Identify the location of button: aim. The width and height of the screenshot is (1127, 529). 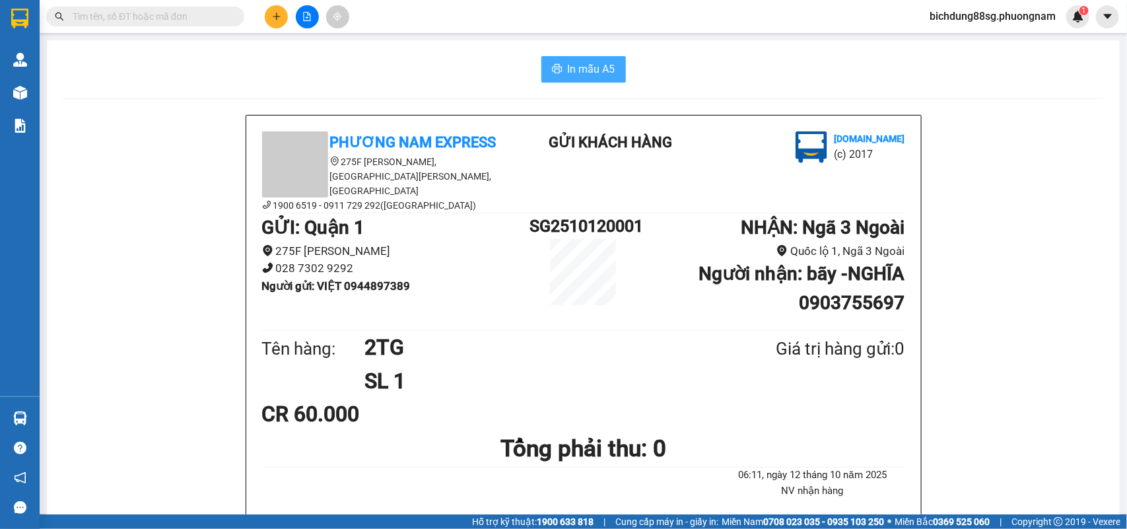
(337, 16).